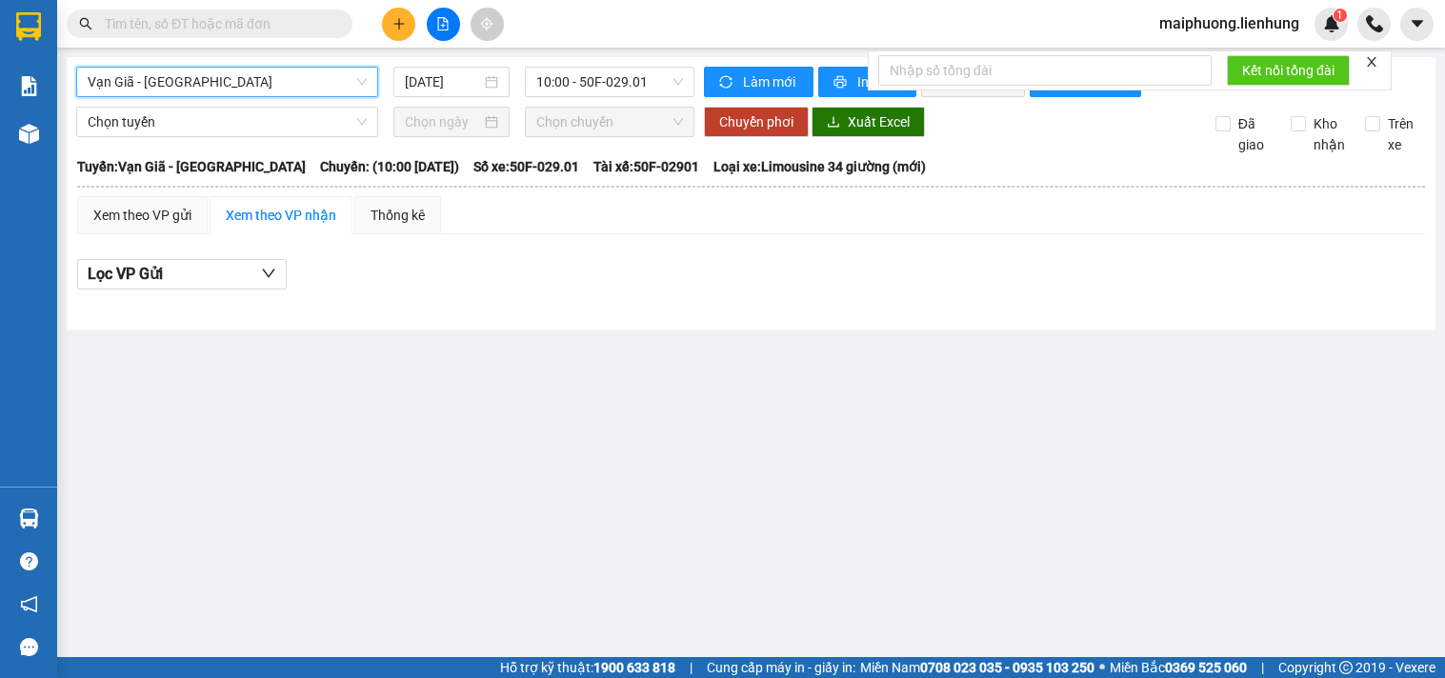 The image size is (1445, 678). I want to click on button: caret-down, so click(1416, 24).